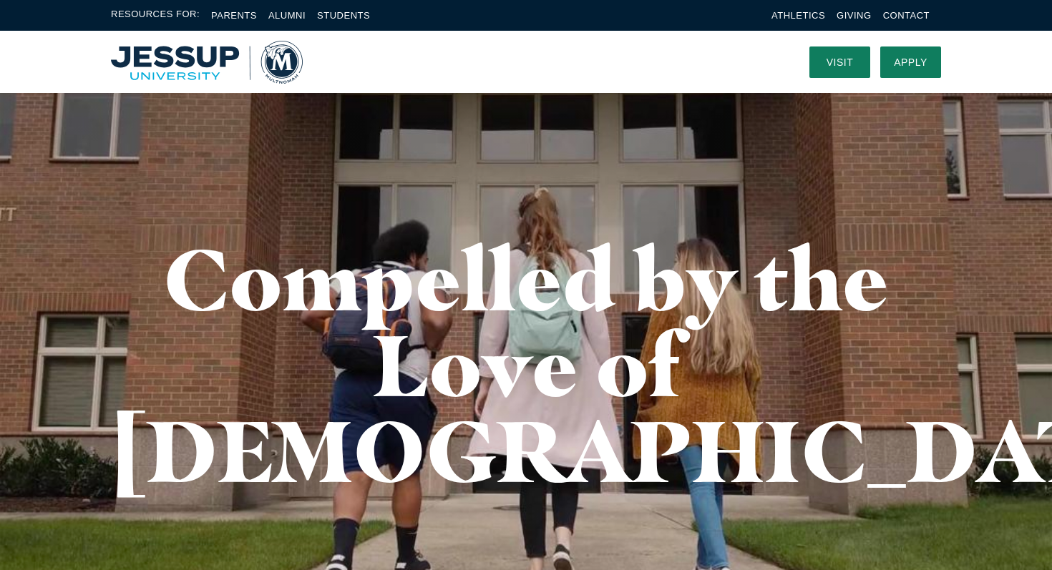 The height and width of the screenshot is (570, 1052). Describe the element at coordinates (910, 62) in the screenshot. I see `a: Apply` at that location.